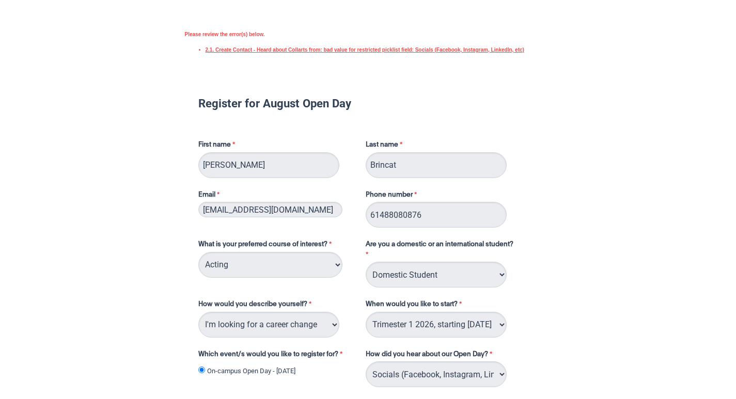 This screenshot has width=736, height=399. Describe the element at coordinates (270, 210) in the screenshot. I see `input: Email` at that location.